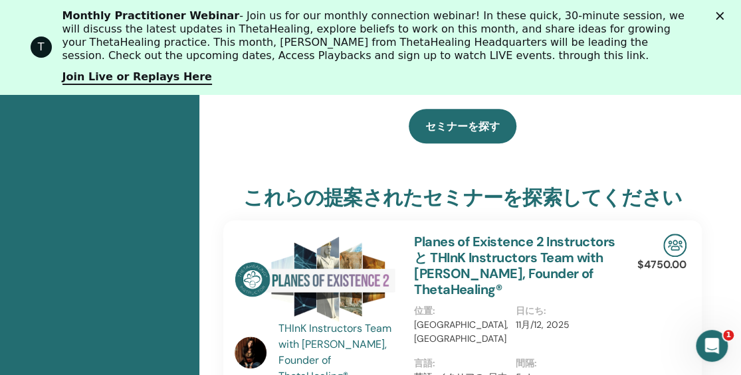  What do you see at coordinates (562, 311) in the screenshot?
I see `p: 日にち :` at bounding box center [562, 311].